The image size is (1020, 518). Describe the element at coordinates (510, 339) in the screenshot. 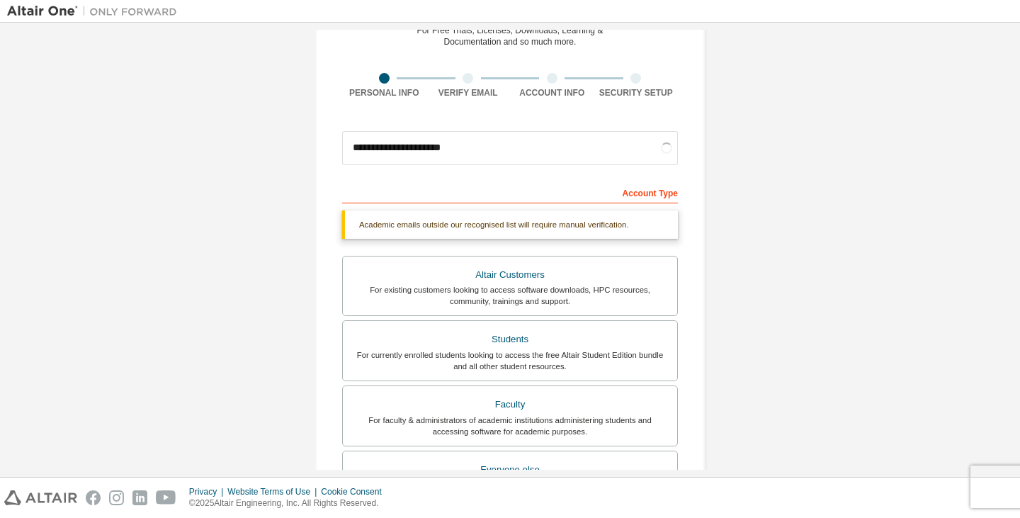

I see `div: Students` at that location.